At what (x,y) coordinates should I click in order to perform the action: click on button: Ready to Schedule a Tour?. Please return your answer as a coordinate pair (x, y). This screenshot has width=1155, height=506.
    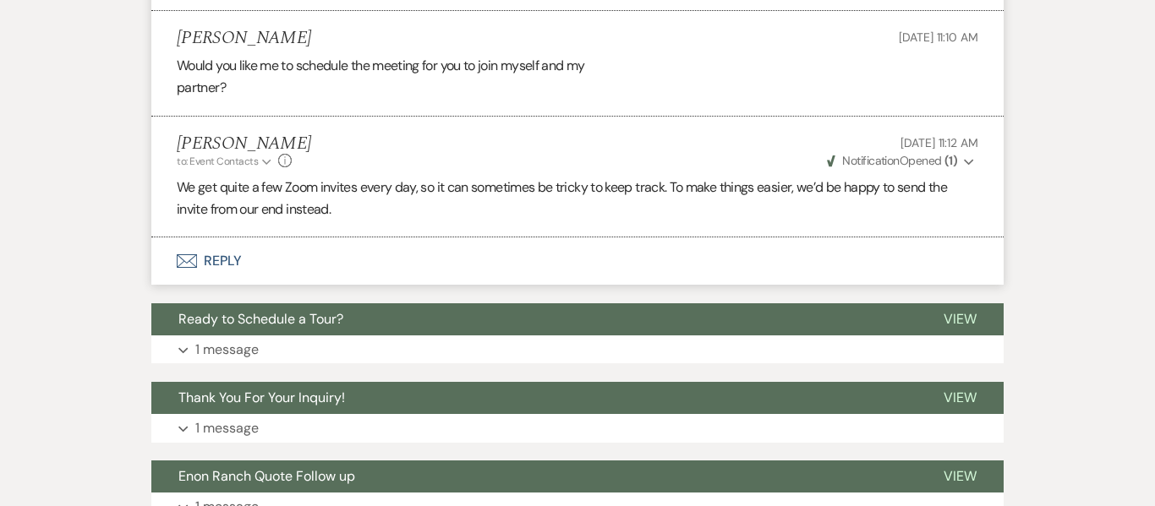
    Looking at the image, I should click on (533, 320).